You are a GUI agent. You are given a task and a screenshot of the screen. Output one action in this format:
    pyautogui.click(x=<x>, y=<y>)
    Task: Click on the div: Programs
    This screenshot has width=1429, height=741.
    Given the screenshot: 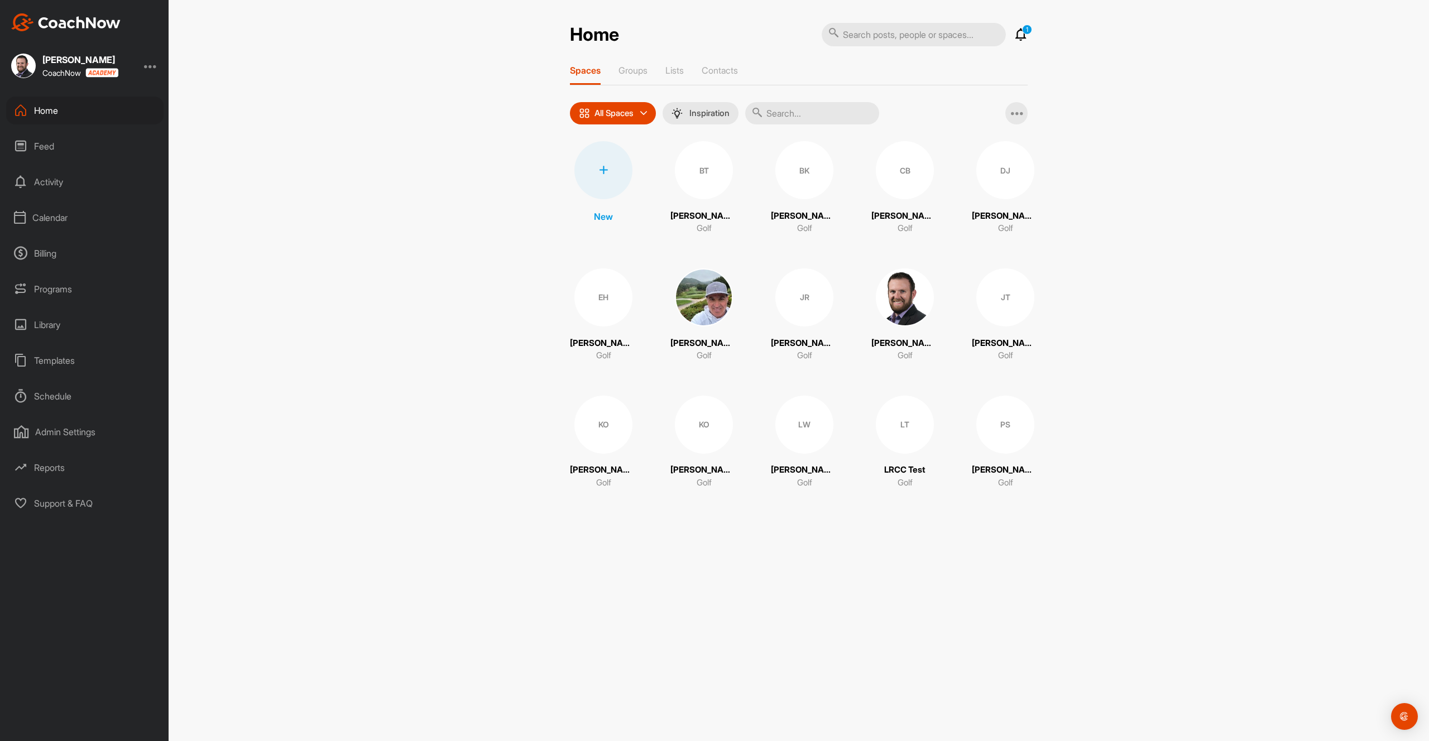 What is the action you would take?
    pyautogui.click(x=85, y=289)
    